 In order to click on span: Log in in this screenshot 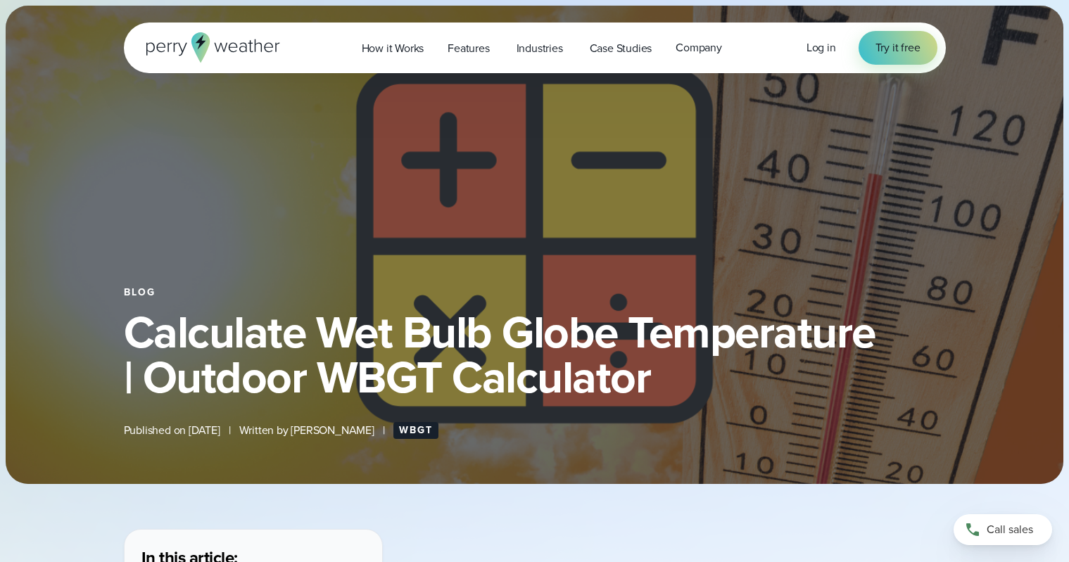, I will do `click(822, 47)`.